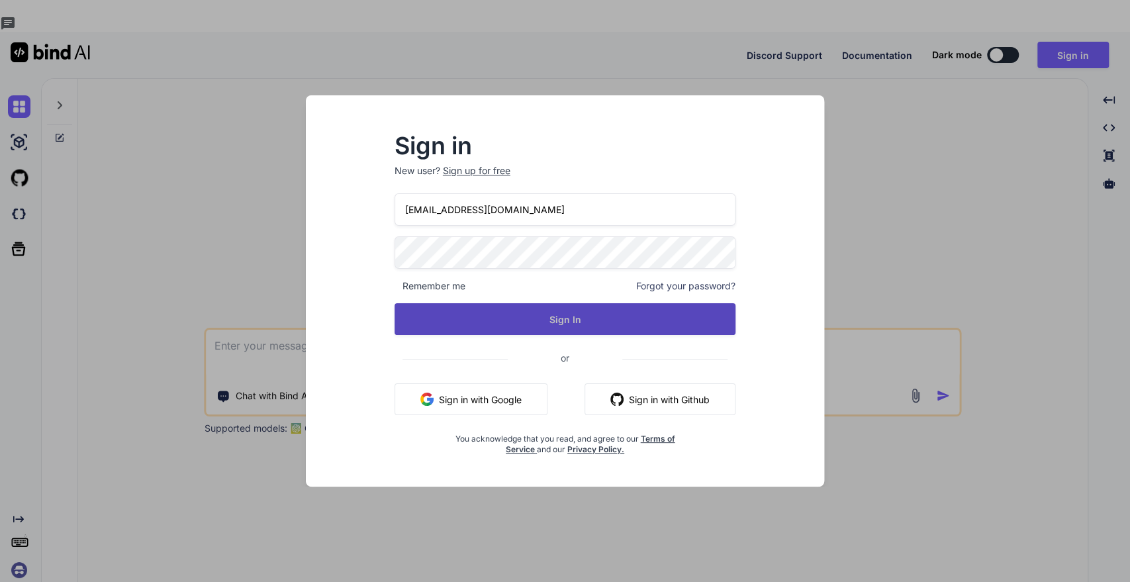 This screenshot has height=582, width=1130. What do you see at coordinates (617, 399) in the screenshot?
I see `img: github` at bounding box center [617, 399].